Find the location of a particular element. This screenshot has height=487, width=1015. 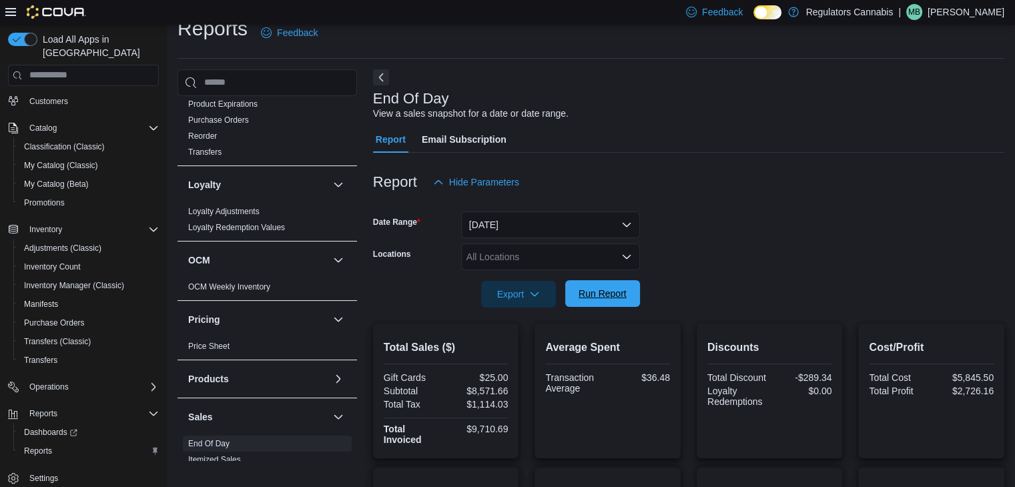

button: Transfers is located at coordinates (89, 360).